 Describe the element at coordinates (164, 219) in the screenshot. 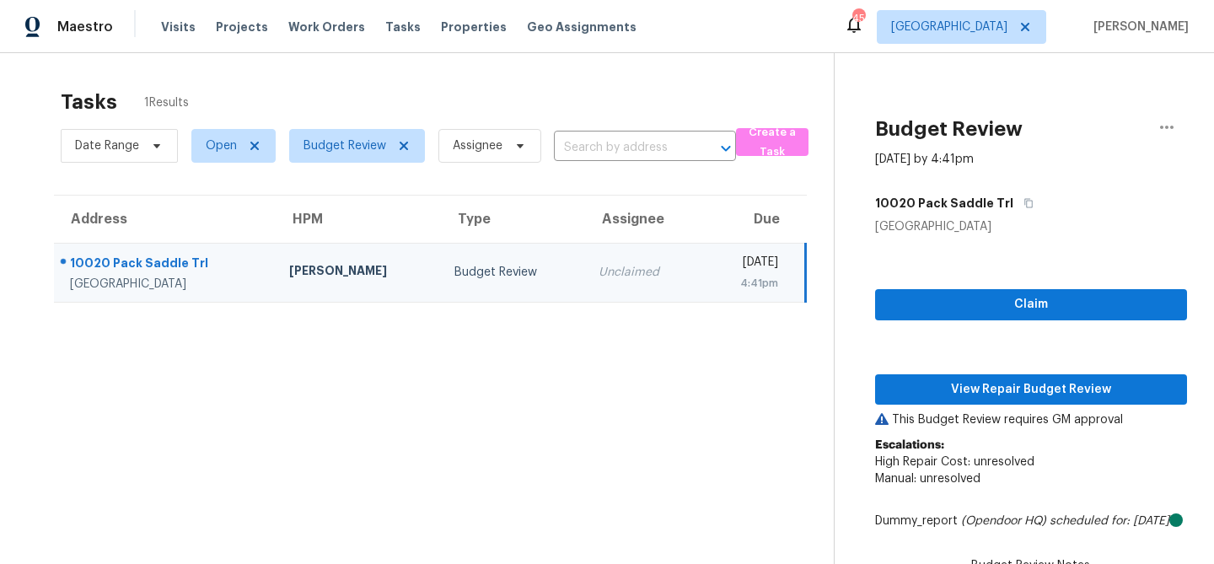

I see `th: Address` at that location.